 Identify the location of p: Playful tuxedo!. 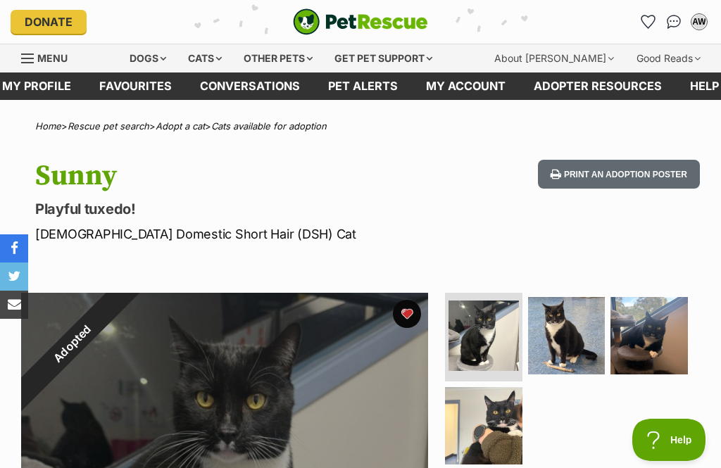
(239, 209).